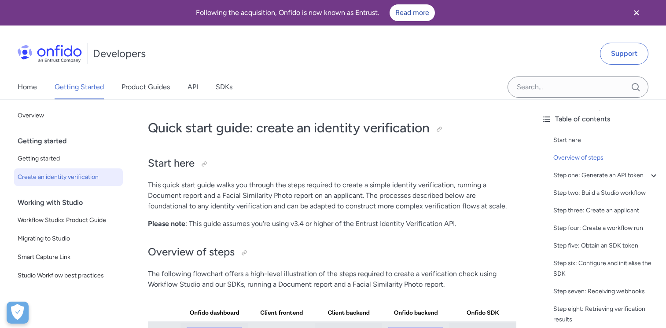 This screenshot has height=328, width=666. I want to click on a: Step seven: Receiving webhooks, so click(606, 292).